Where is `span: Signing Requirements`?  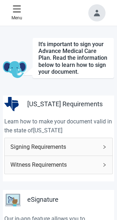 span: Signing Requirements is located at coordinates (54, 147).